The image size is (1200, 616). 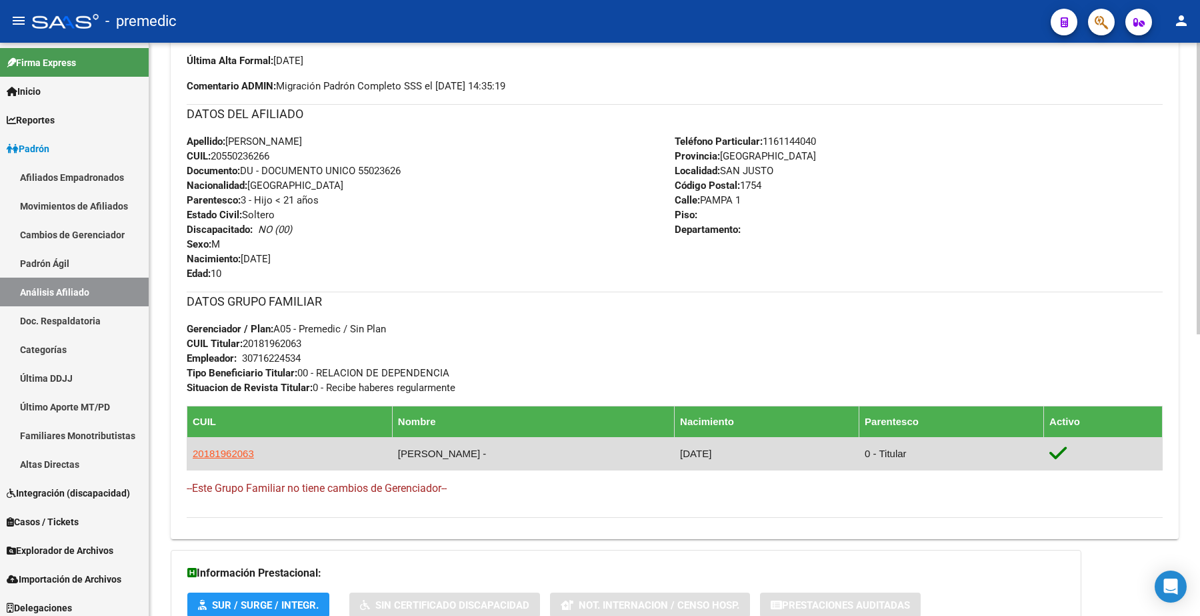 I want to click on strong: Código Postal:, so click(x=708, y=185).